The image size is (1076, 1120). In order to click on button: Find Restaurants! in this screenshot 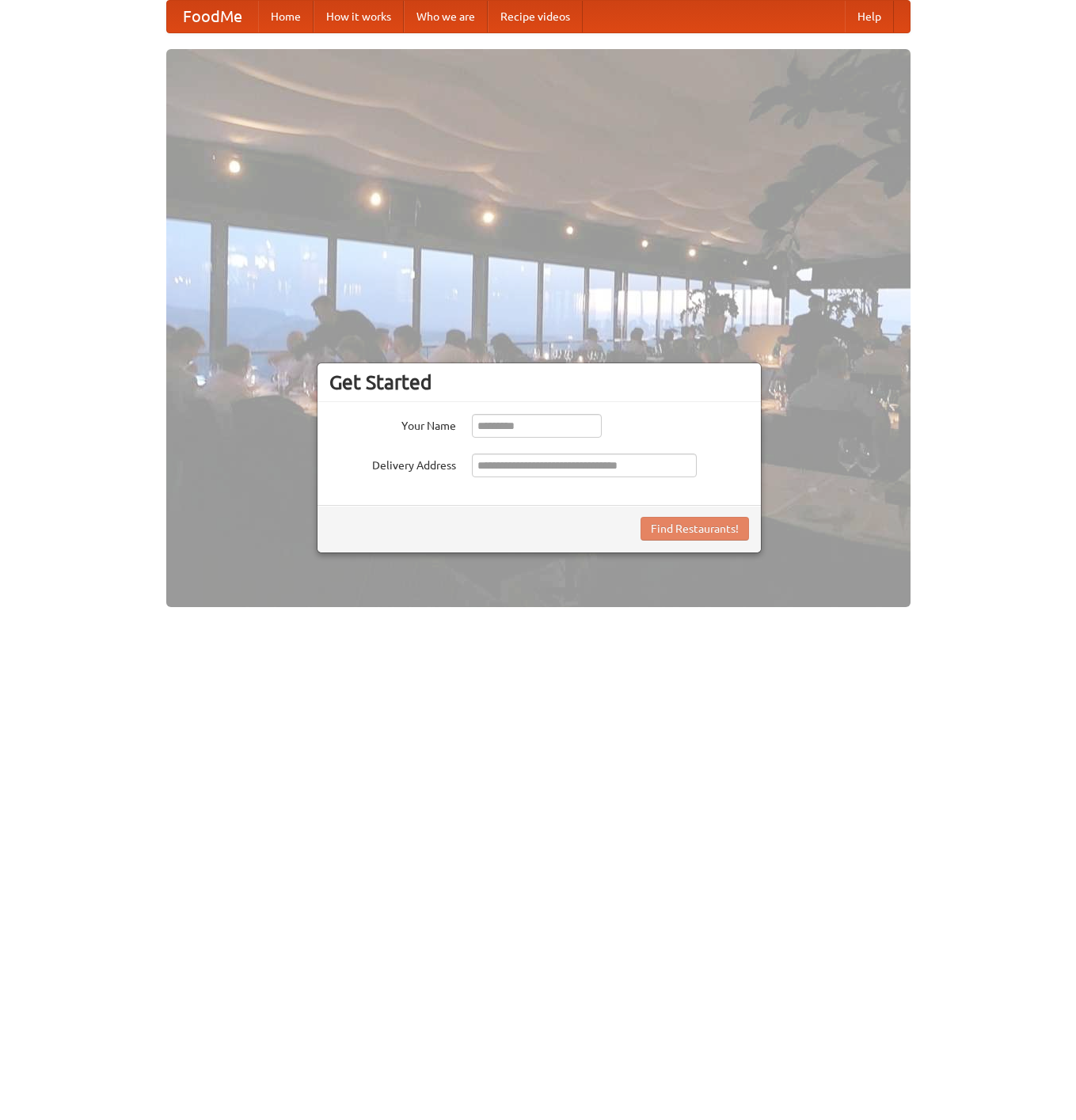, I will do `click(695, 529)`.